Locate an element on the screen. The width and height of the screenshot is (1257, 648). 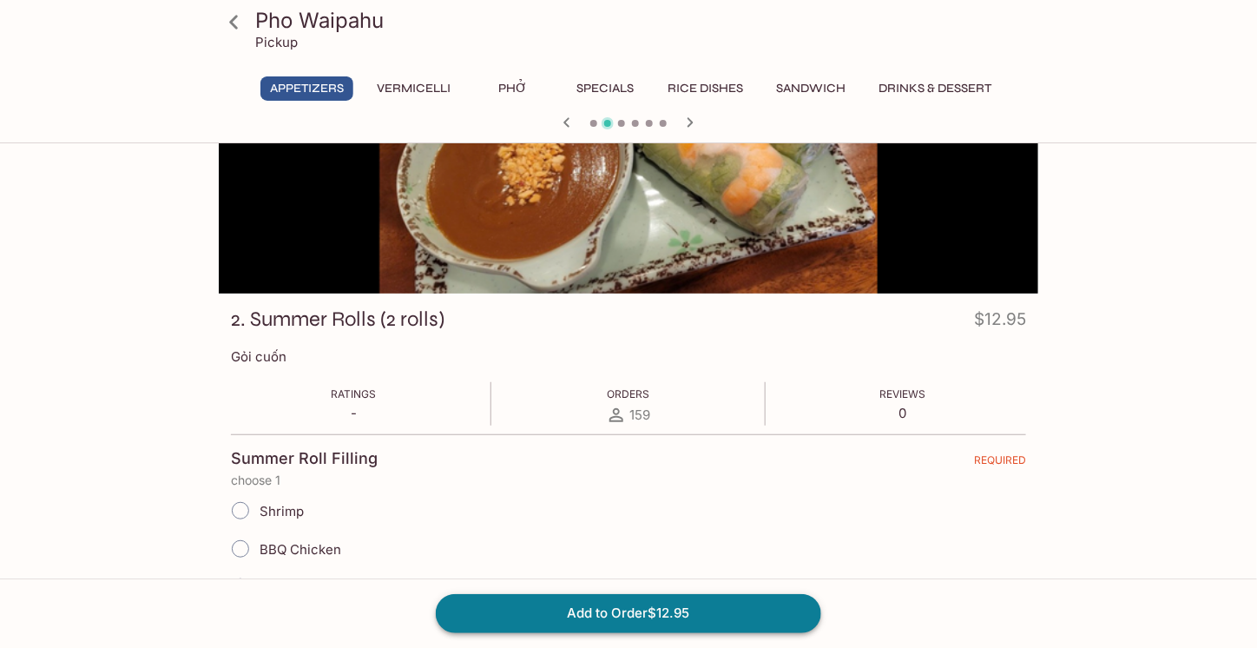
button: Specials is located at coordinates (605, 89).